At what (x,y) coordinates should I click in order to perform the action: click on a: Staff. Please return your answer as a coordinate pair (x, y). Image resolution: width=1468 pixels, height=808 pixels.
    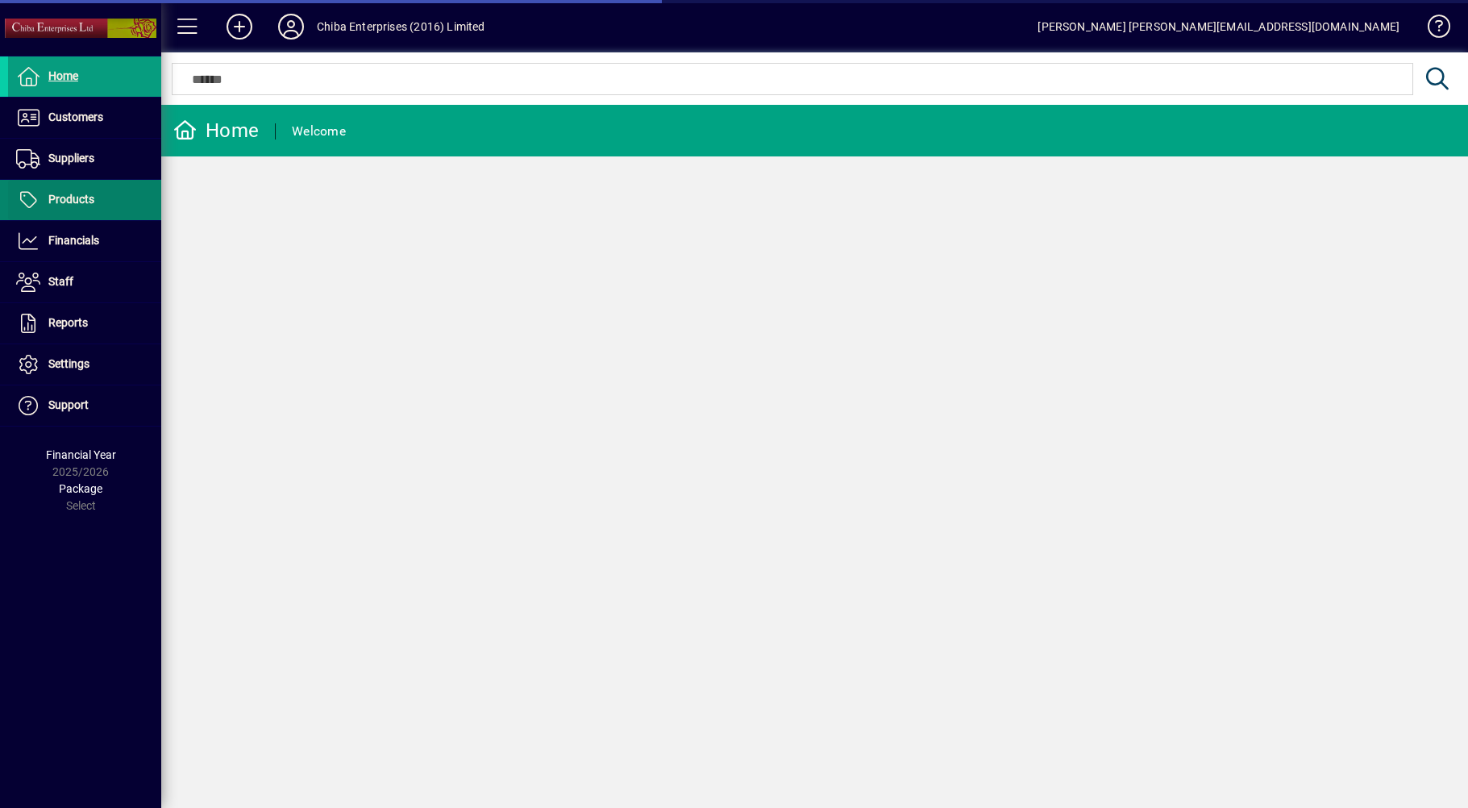
    Looking at the image, I should click on (85, 282).